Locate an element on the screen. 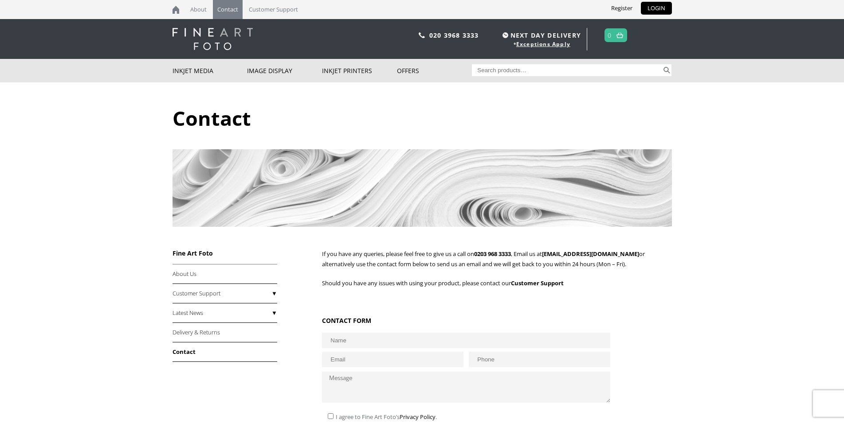 The height and width of the screenshot is (423, 844). div: I agree to Fine Art Foto’s . is located at coordinates (462, 415).